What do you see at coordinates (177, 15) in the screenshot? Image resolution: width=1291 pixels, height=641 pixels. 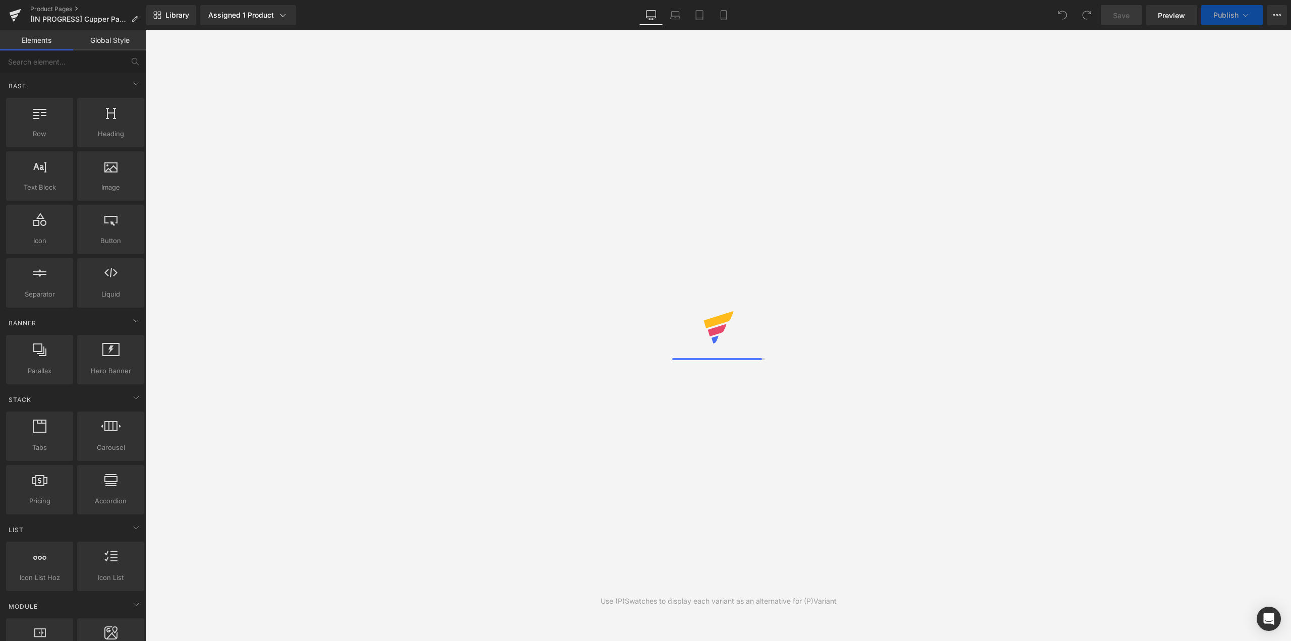 I see `span: Library` at bounding box center [177, 15].